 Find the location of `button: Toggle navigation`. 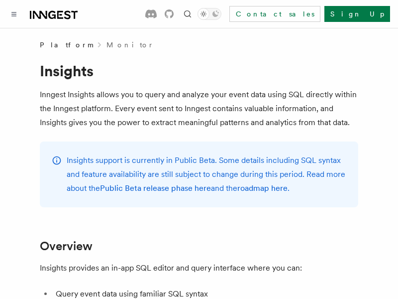

button: Toggle navigation is located at coordinates (14, 14).